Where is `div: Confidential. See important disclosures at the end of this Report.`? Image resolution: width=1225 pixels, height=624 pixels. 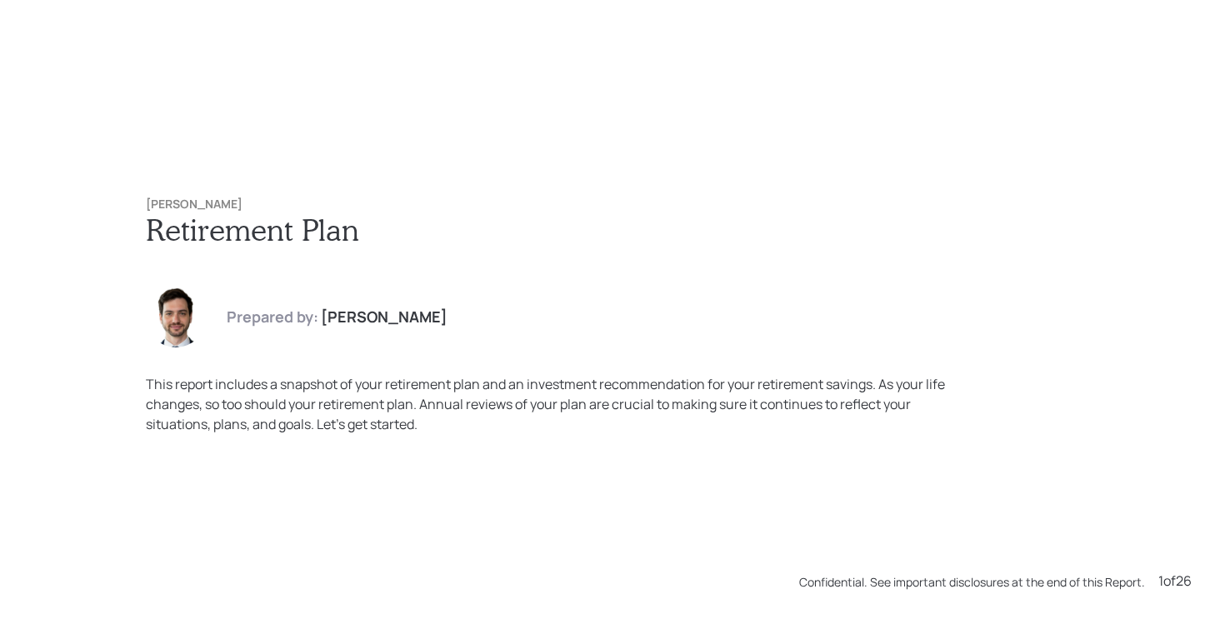
div: Confidential. See important disclosures at the end of this Report. is located at coordinates (972, 582).